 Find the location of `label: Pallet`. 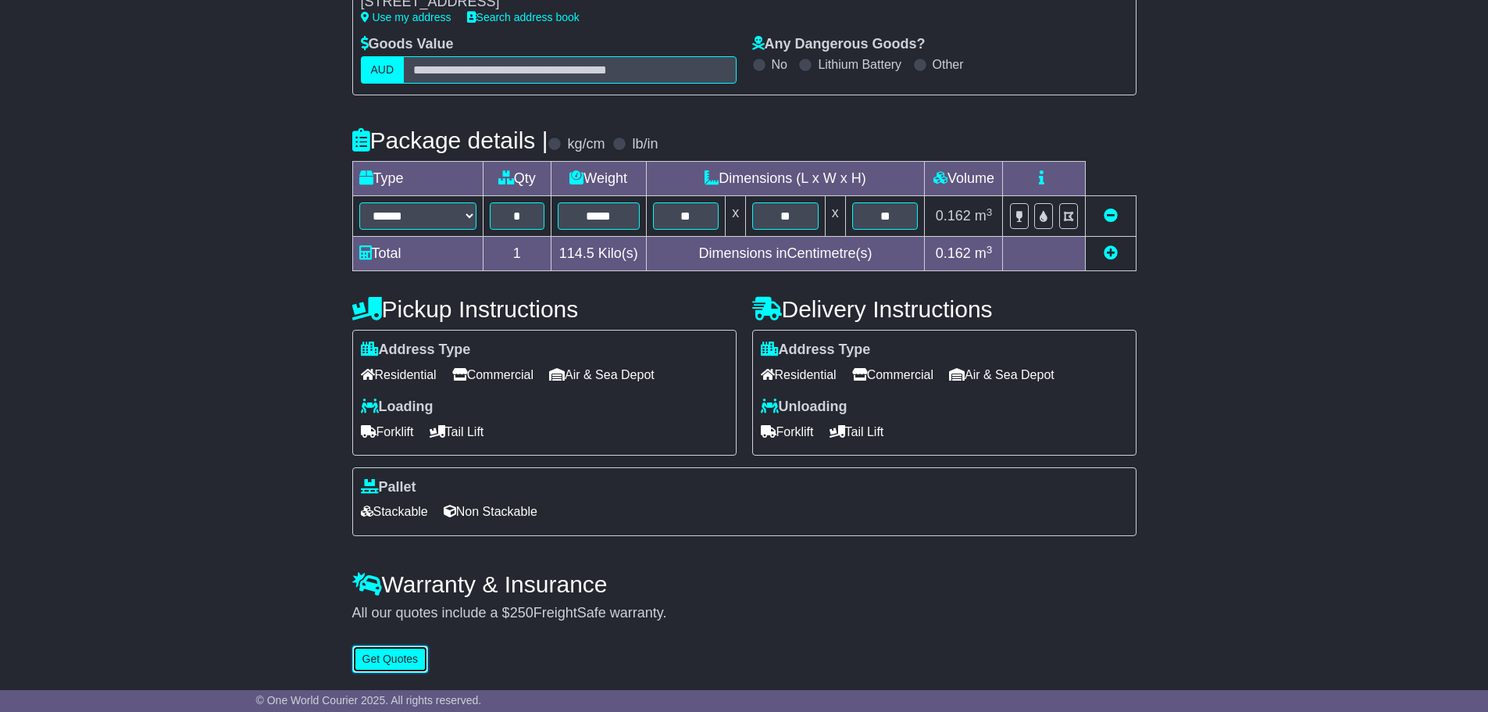

label: Pallet is located at coordinates (388, 487).